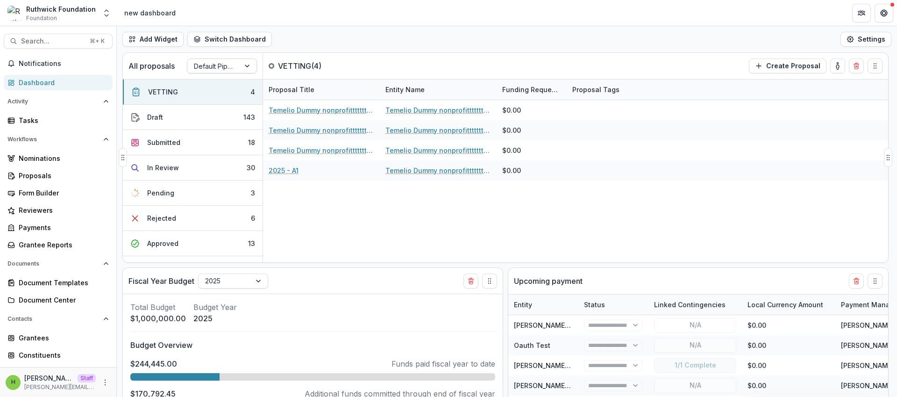  I want to click on nav: breadcrumb, so click(150, 13).